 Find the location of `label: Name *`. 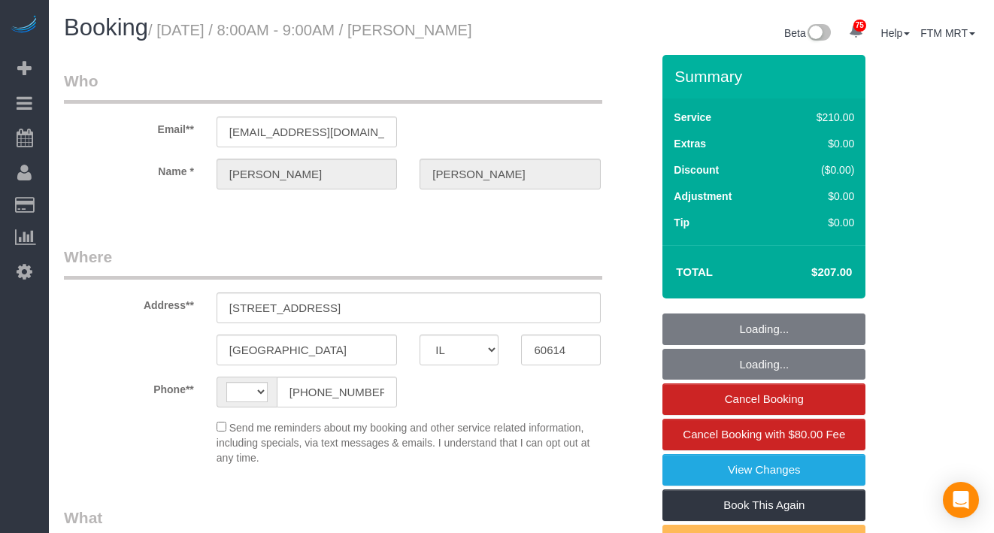

label: Name * is located at coordinates (129, 168).